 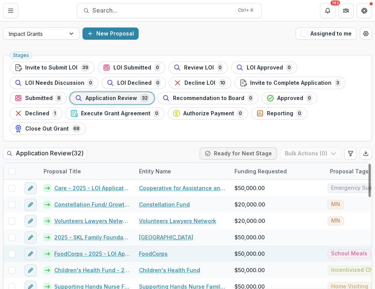 I want to click on span: 8, so click(x=59, y=98).